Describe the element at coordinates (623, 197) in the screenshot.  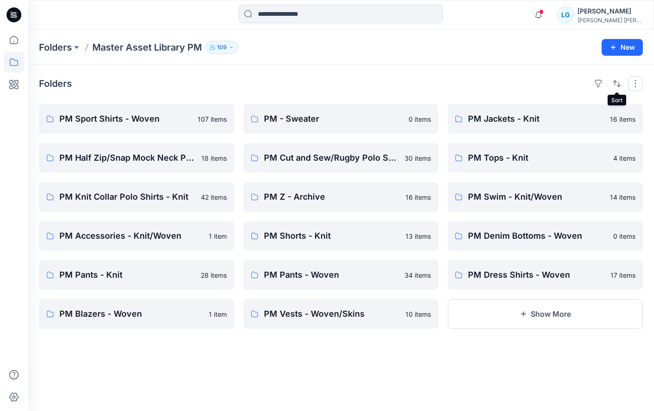
I see `p: 14 items` at that location.